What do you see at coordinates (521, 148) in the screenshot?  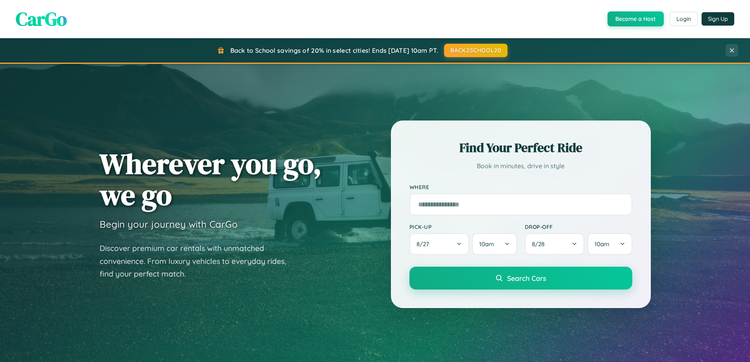 I see `h2: Find Your Perfect Ride` at bounding box center [521, 148].